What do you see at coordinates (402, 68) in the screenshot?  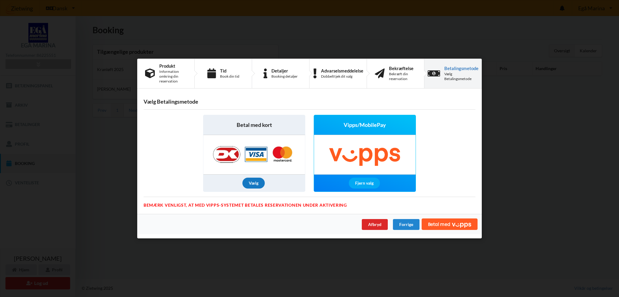 I see `div: Bekræftelse` at bounding box center [402, 68].